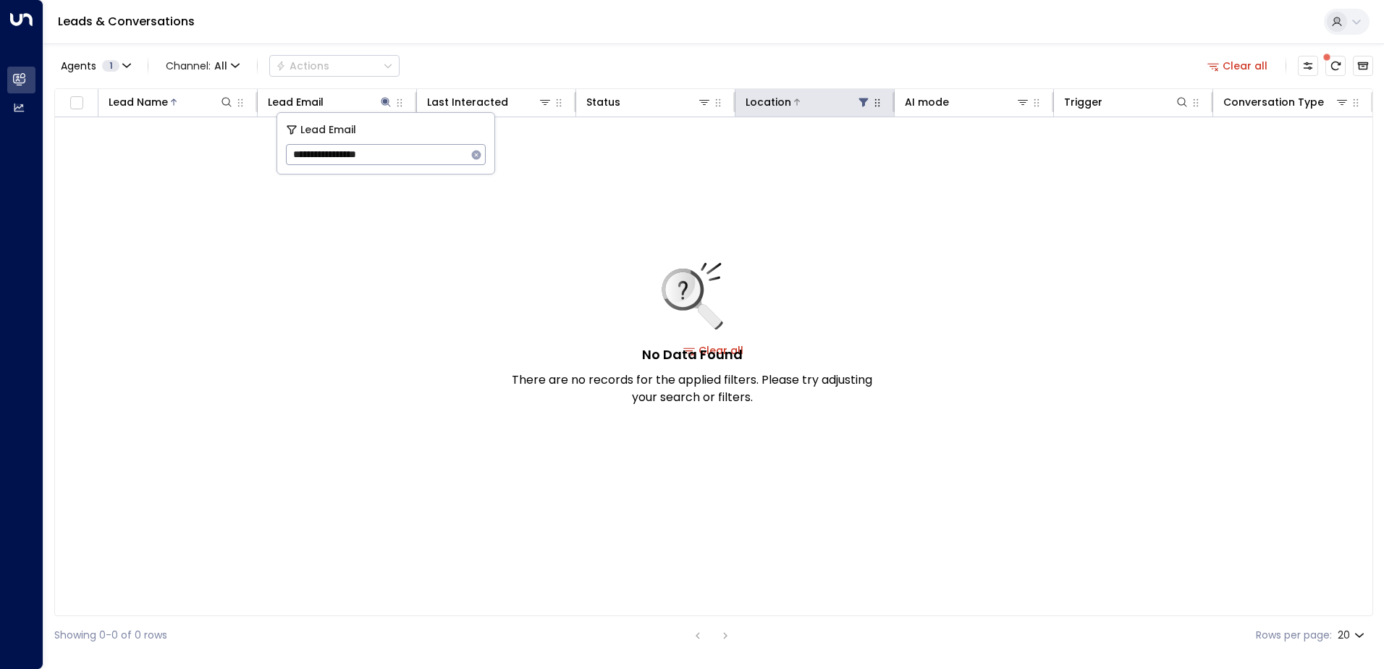 The height and width of the screenshot is (669, 1384). I want to click on a: Leads & Conversations, so click(126, 21).